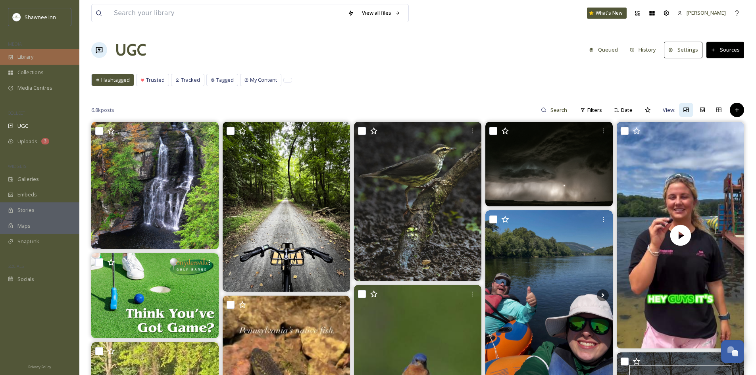 The image size is (756, 375). What do you see at coordinates (643, 50) in the screenshot?
I see `button: History` at bounding box center [643, 50].